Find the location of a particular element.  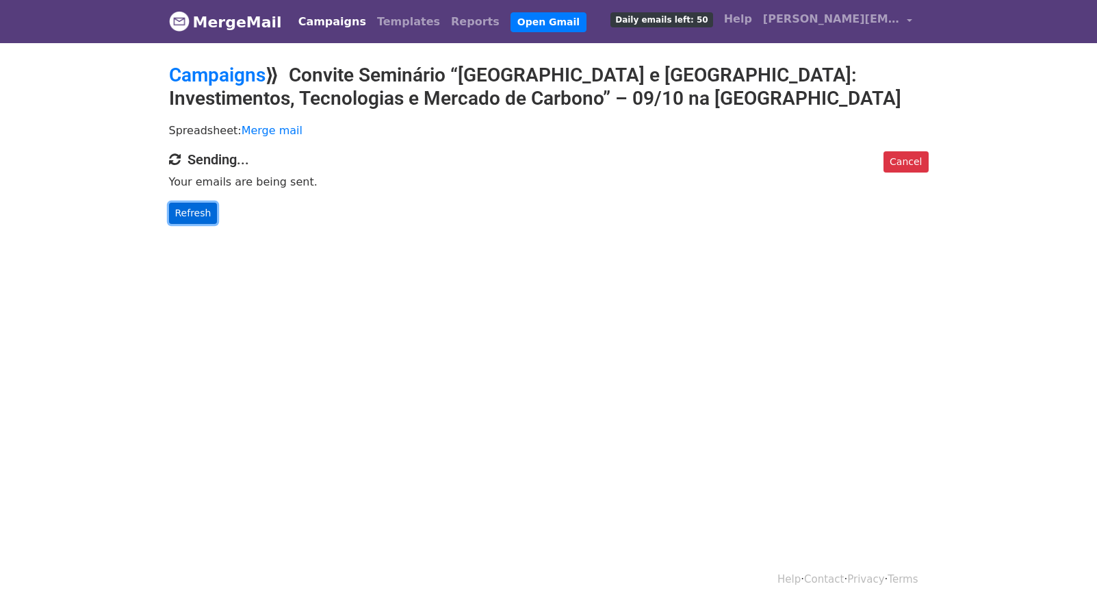

p: Spreadsheet: is located at coordinates (549, 130).